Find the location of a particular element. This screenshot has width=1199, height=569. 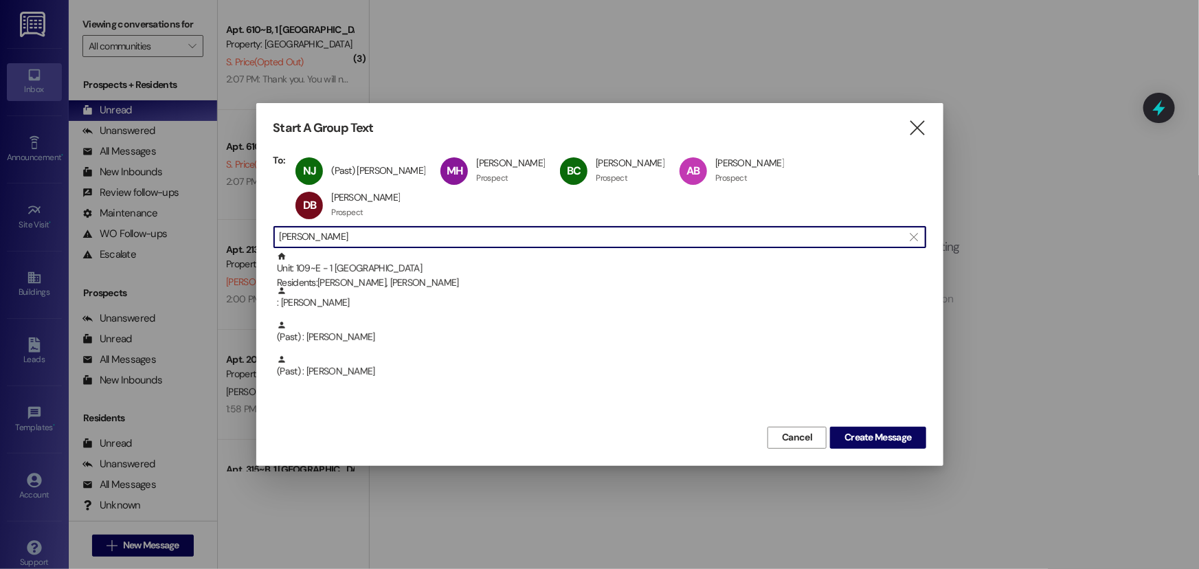

span: AB is located at coordinates (694, 170).